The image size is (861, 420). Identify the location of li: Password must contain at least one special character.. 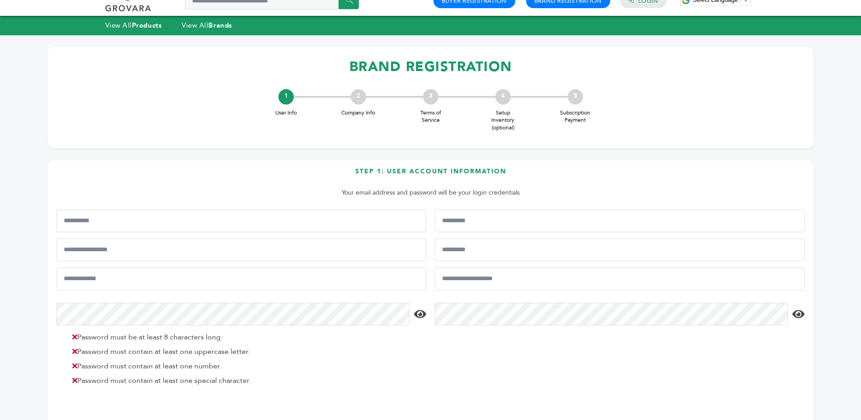
(246, 380).